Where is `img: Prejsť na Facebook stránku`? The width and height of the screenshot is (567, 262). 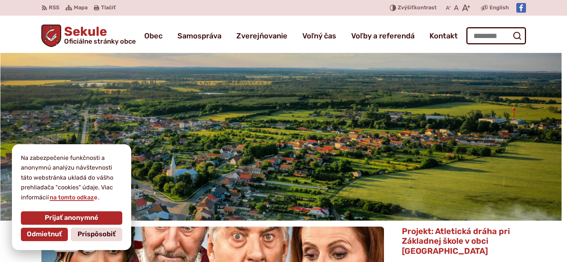 img: Prejsť na Facebook stránku is located at coordinates (521, 8).